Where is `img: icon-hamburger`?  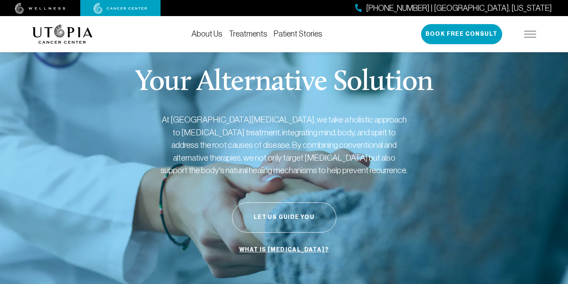 img: icon-hamburger is located at coordinates (530, 34).